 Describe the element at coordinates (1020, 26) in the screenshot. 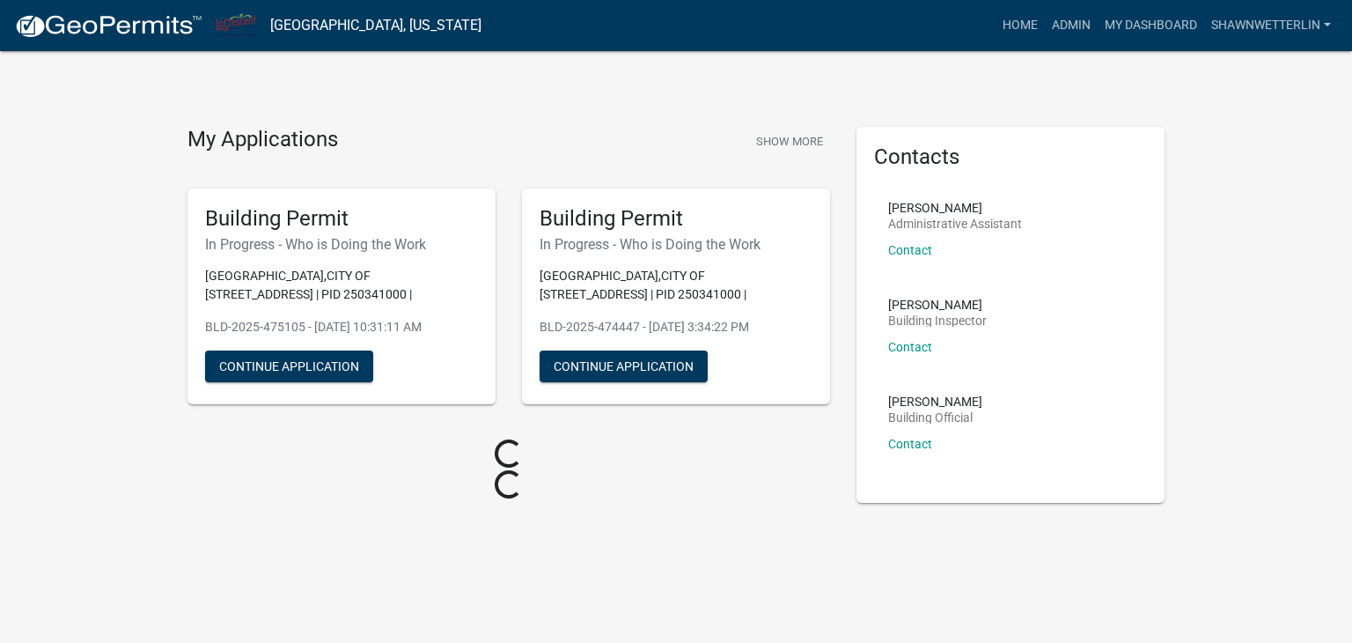

I see `a: Home` at that location.